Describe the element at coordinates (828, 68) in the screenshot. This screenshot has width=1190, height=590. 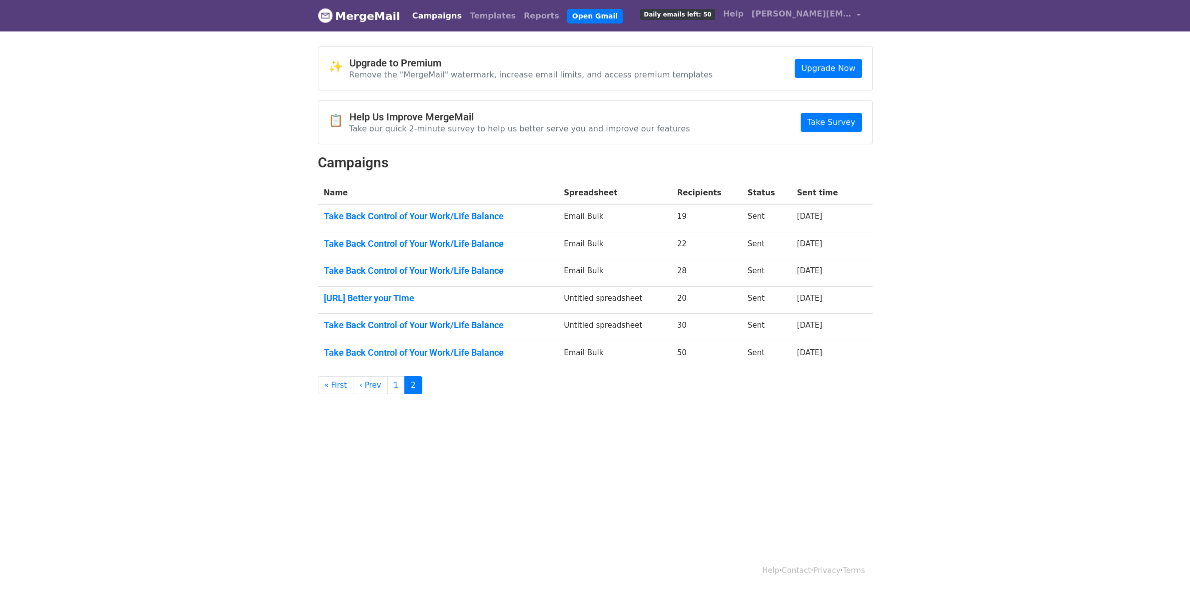
I see `a: Upgrade Now` at that location.